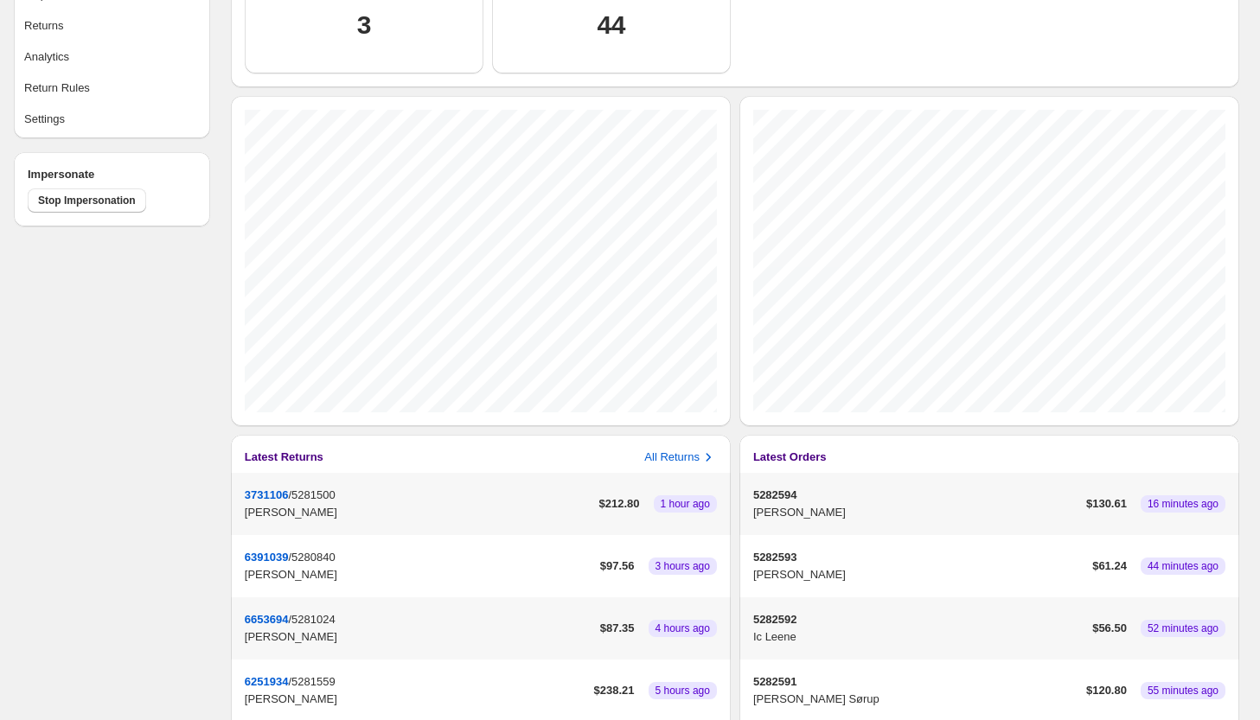 The height and width of the screenshot is (720, 1260). What do you see at coordinates (916, 682) in the screenshot?
I see `p: 5282591` at bounding box center [916, 682].